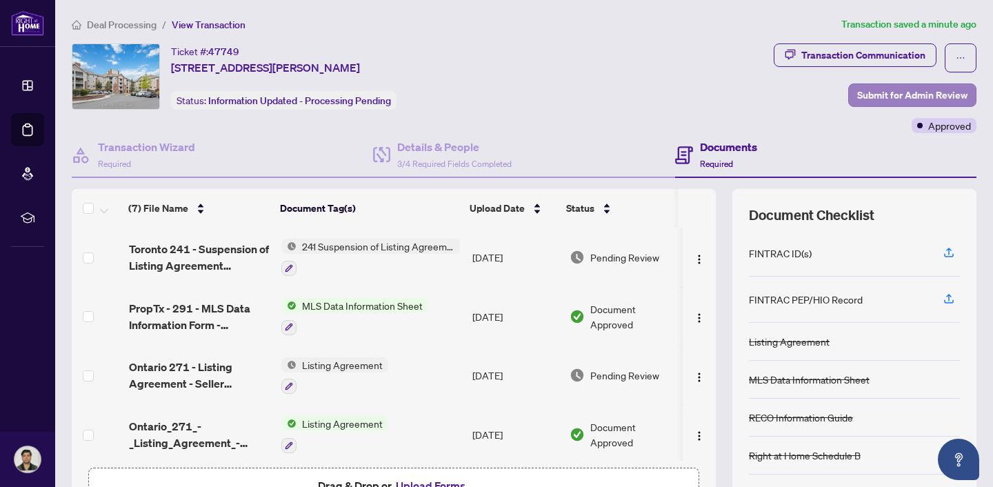  Describe the element at coordinates (208, 25) in the screenshot. I see `span: View Transaction` at that location.